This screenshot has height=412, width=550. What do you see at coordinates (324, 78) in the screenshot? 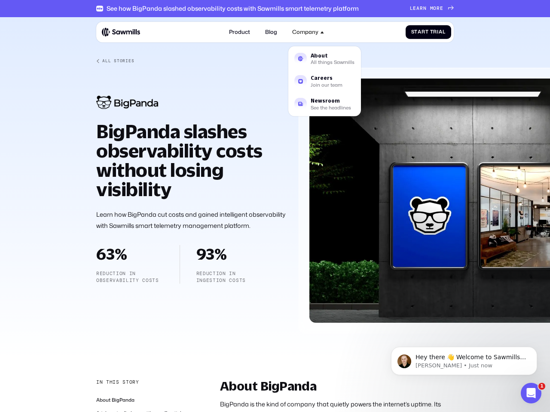
I see `nav: Company` at bounding box center [324, 78].